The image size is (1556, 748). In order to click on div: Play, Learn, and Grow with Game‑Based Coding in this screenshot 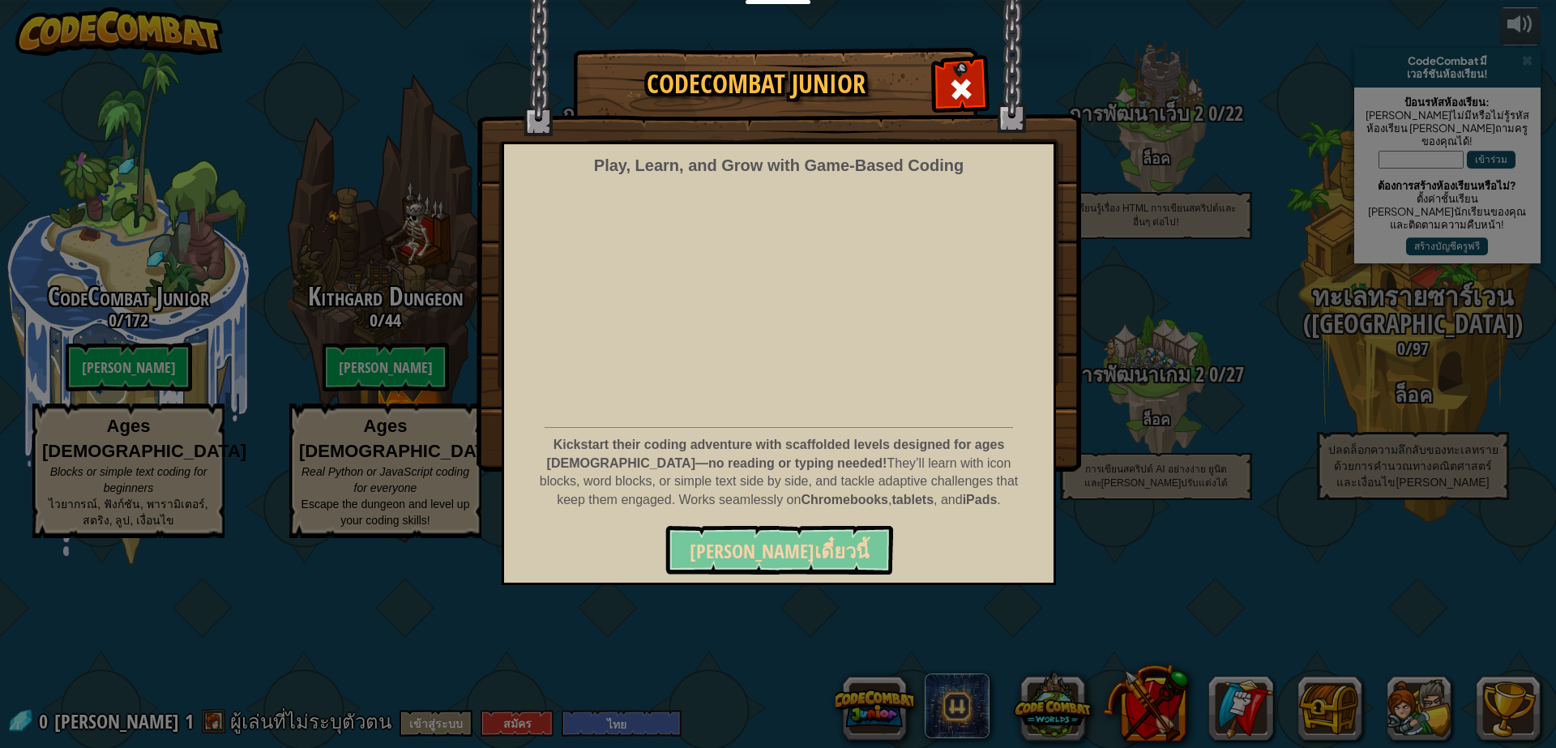, I will do `click(779, 165)`.